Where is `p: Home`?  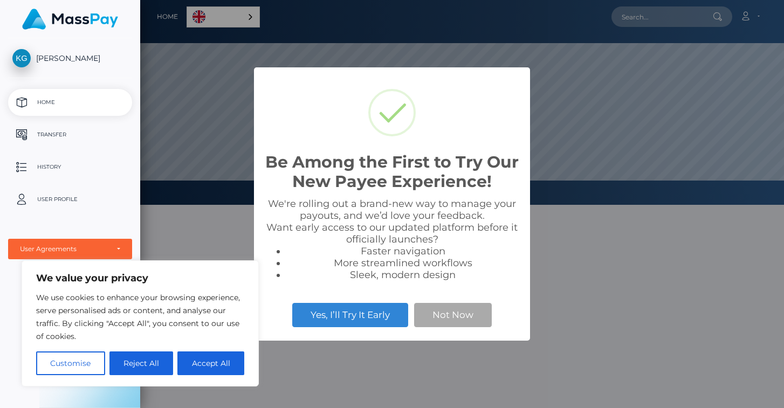 p: Home is located at coordinates (70, 102).